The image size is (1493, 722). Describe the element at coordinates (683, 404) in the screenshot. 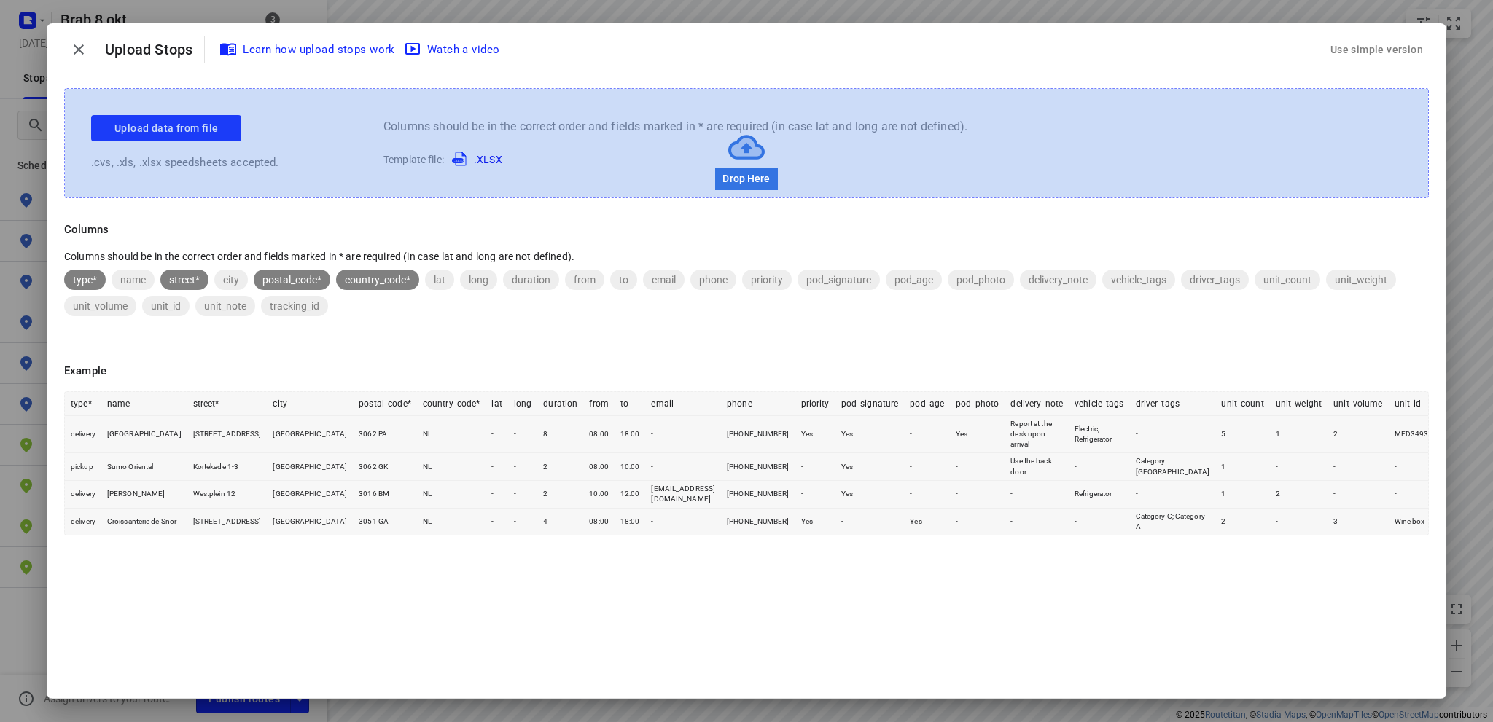

I see `th: email` at that location.